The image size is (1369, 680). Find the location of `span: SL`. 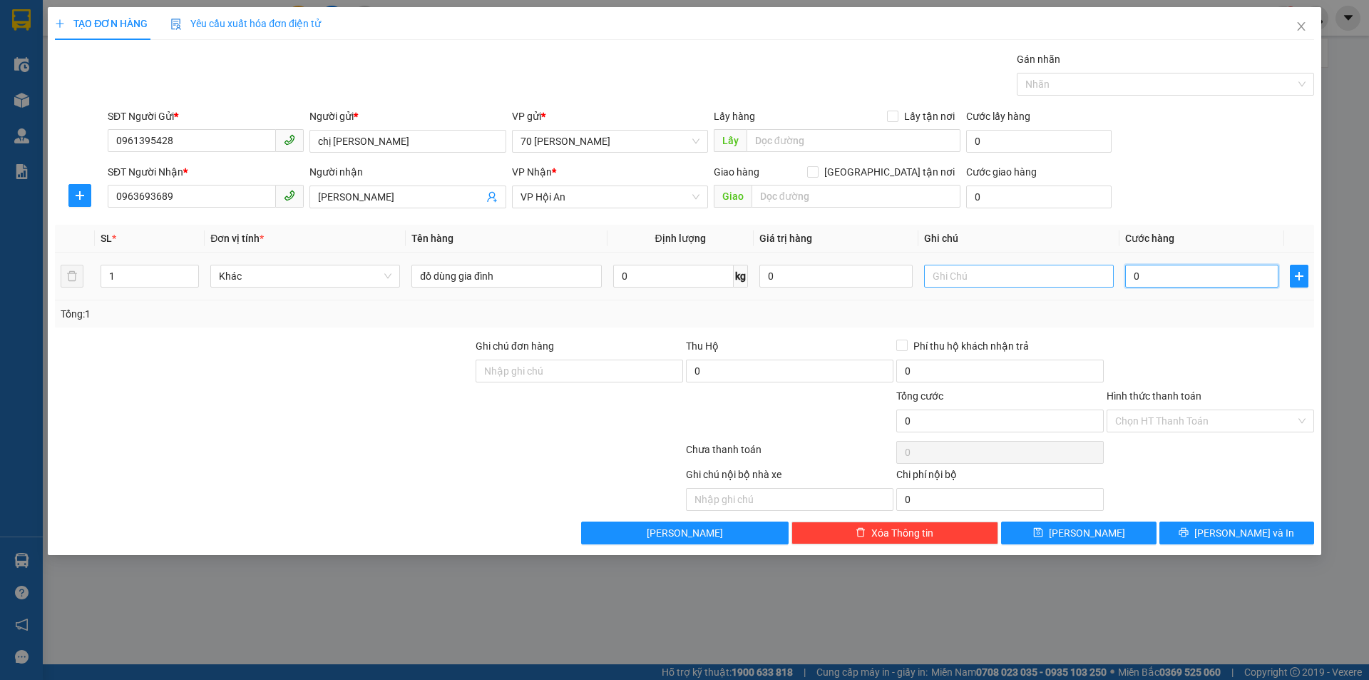

span: SL is located at coordinates (106, 238).